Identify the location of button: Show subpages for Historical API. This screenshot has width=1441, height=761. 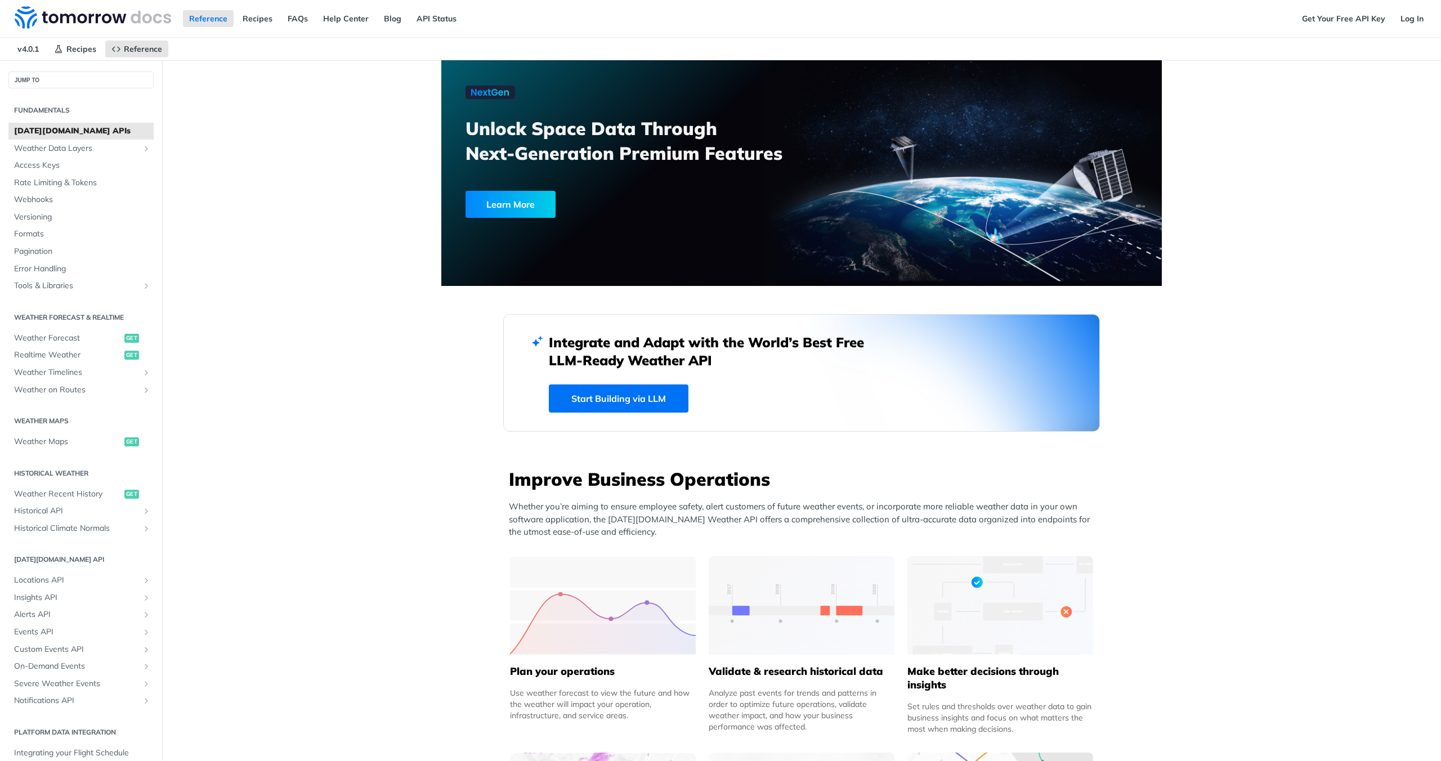
(146, 511).